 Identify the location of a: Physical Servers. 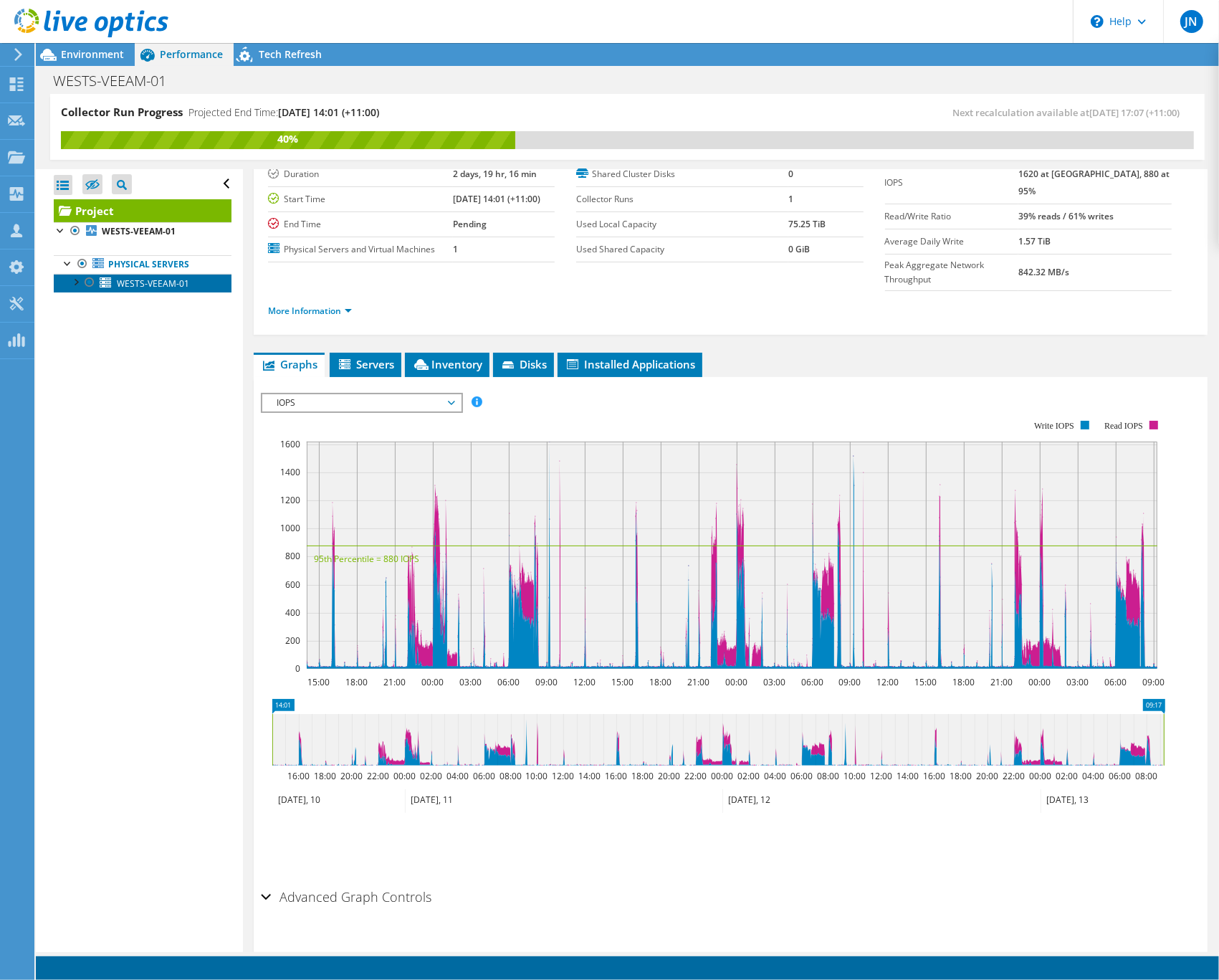
(143, 265).